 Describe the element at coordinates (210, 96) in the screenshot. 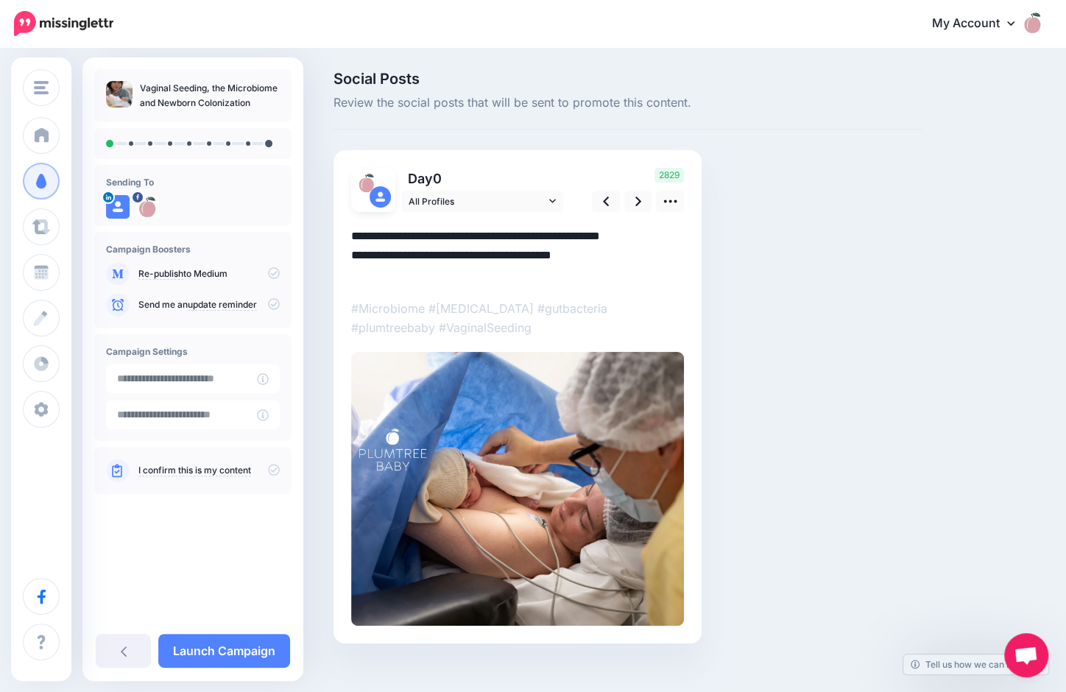

I see `p: Vaginal Seeding, the Microbiome and Newborn Colonization` at that location.